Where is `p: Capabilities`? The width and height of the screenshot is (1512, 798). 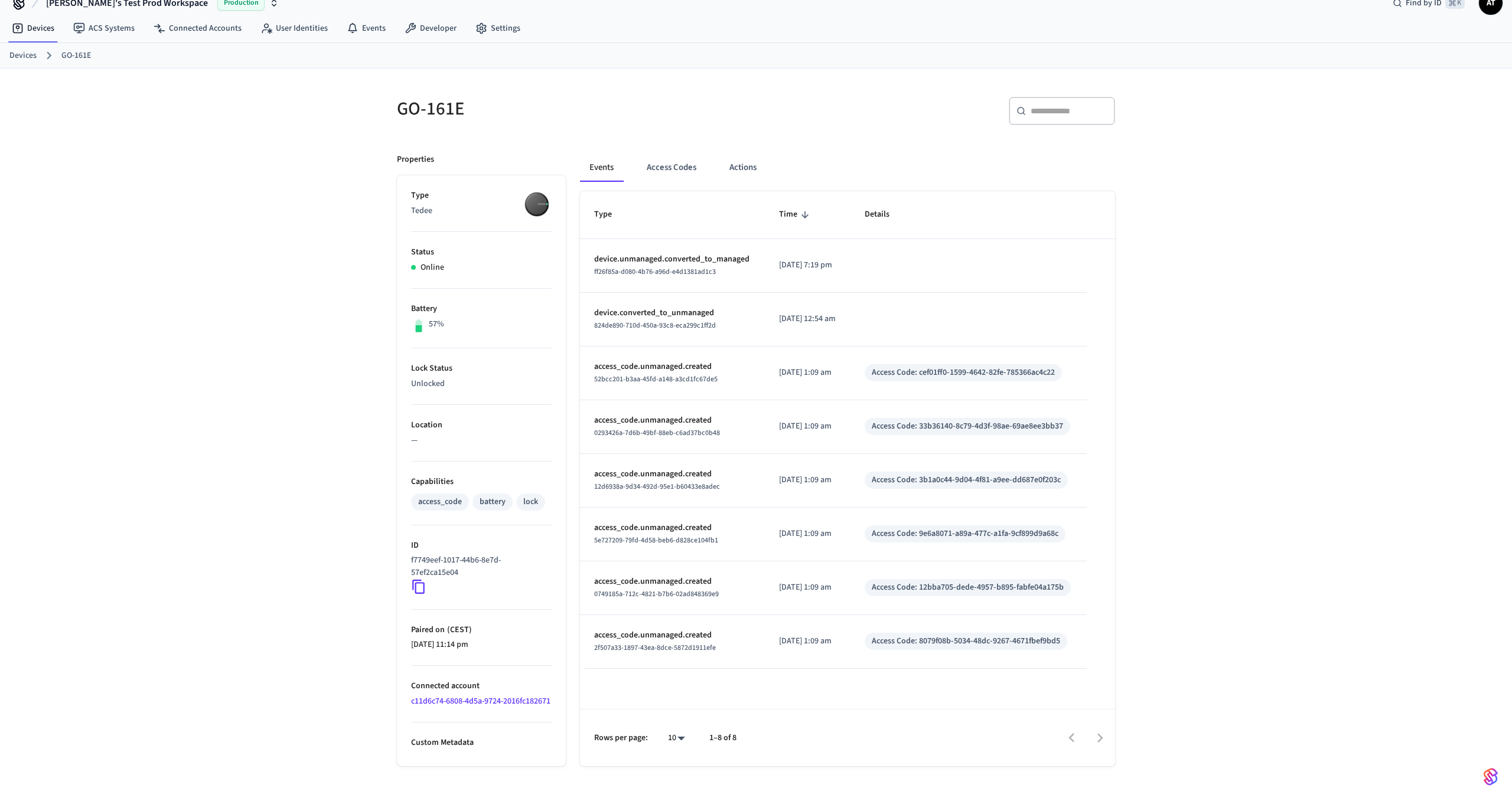 p: Capabilities is located at coordinates (482, 481).